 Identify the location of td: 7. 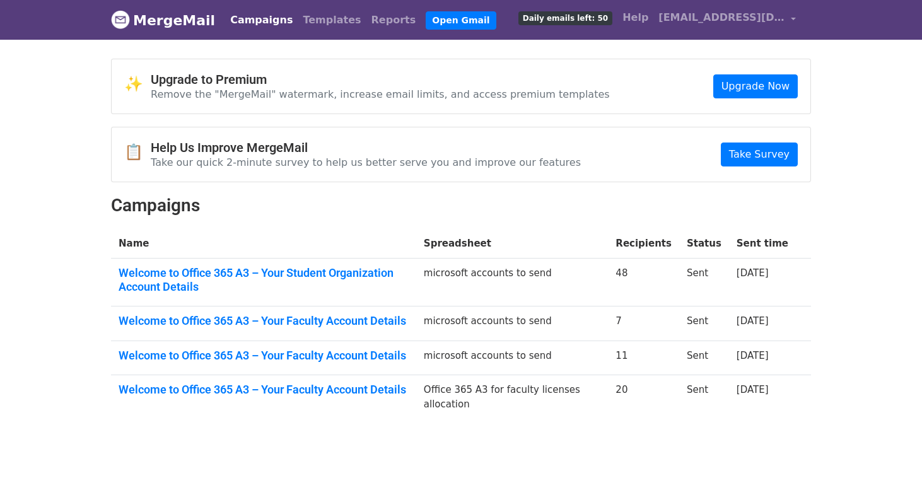
(643, 323).